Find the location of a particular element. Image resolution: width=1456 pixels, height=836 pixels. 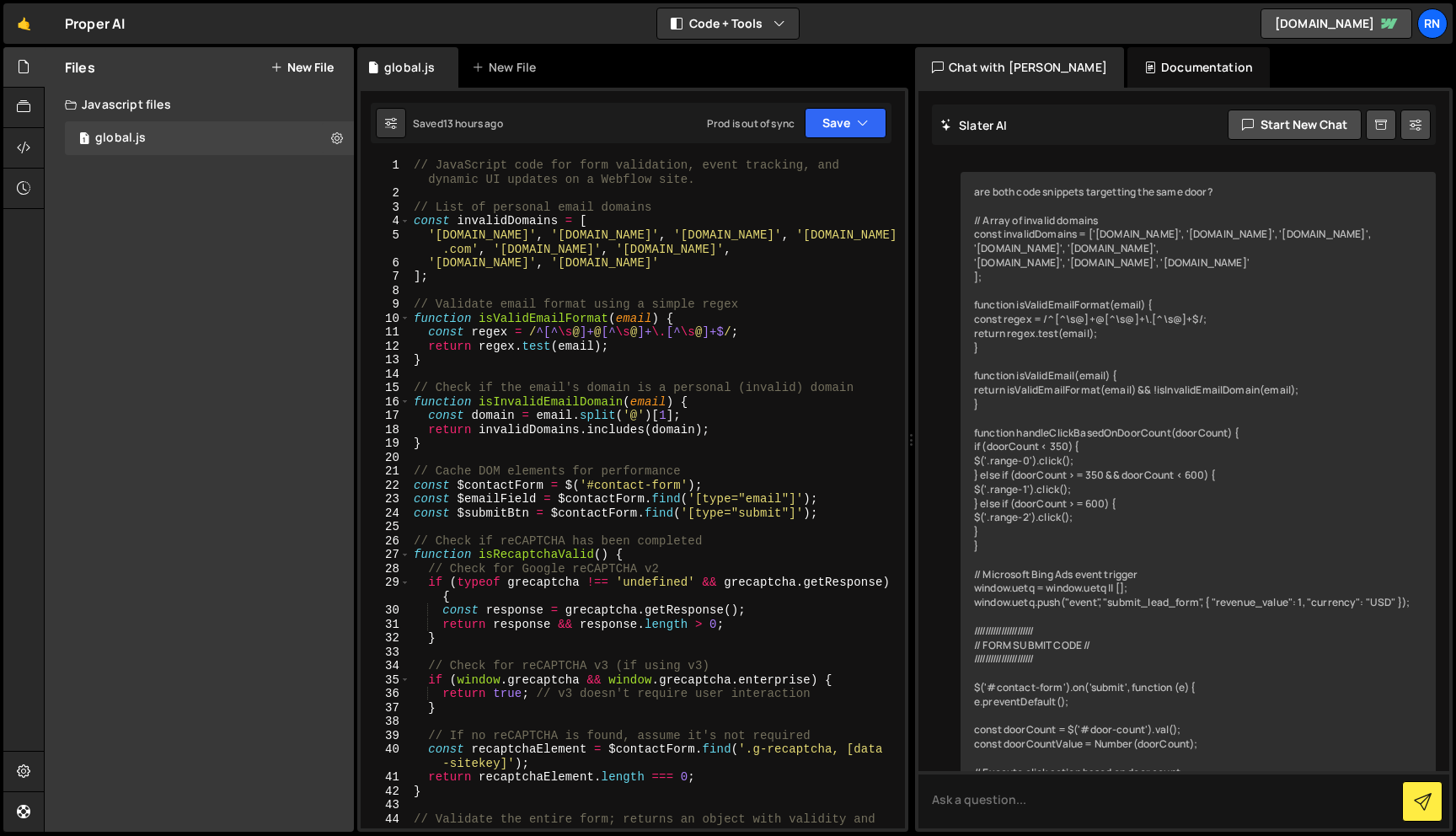

a: RN is located at coordinates (1433, 23).